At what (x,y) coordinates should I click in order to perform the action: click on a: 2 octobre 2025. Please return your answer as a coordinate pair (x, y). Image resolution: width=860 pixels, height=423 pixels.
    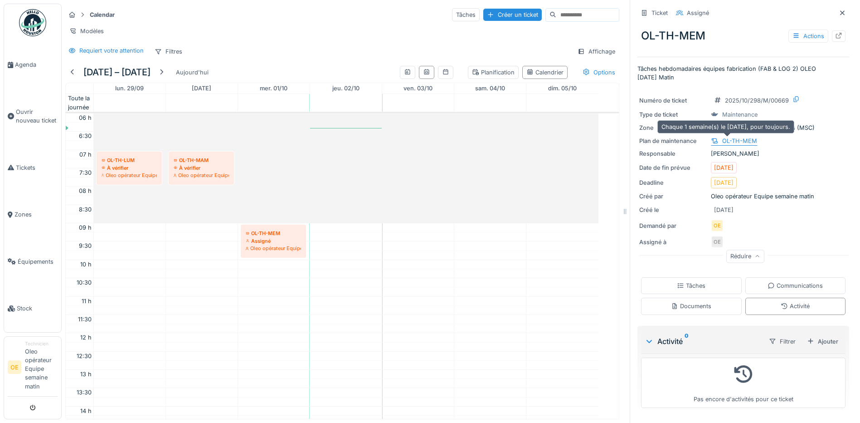
    Looking at the image, I should click on (346, 88).